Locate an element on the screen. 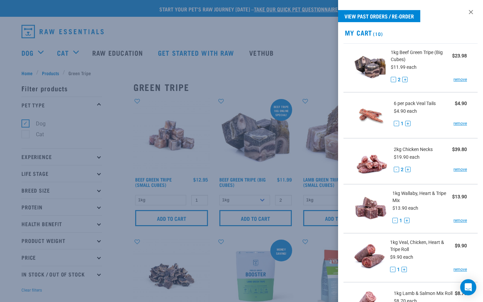 The width and height of the screenshot is (483, 302). strong: $9.90 is located at coordinates (461, 245).